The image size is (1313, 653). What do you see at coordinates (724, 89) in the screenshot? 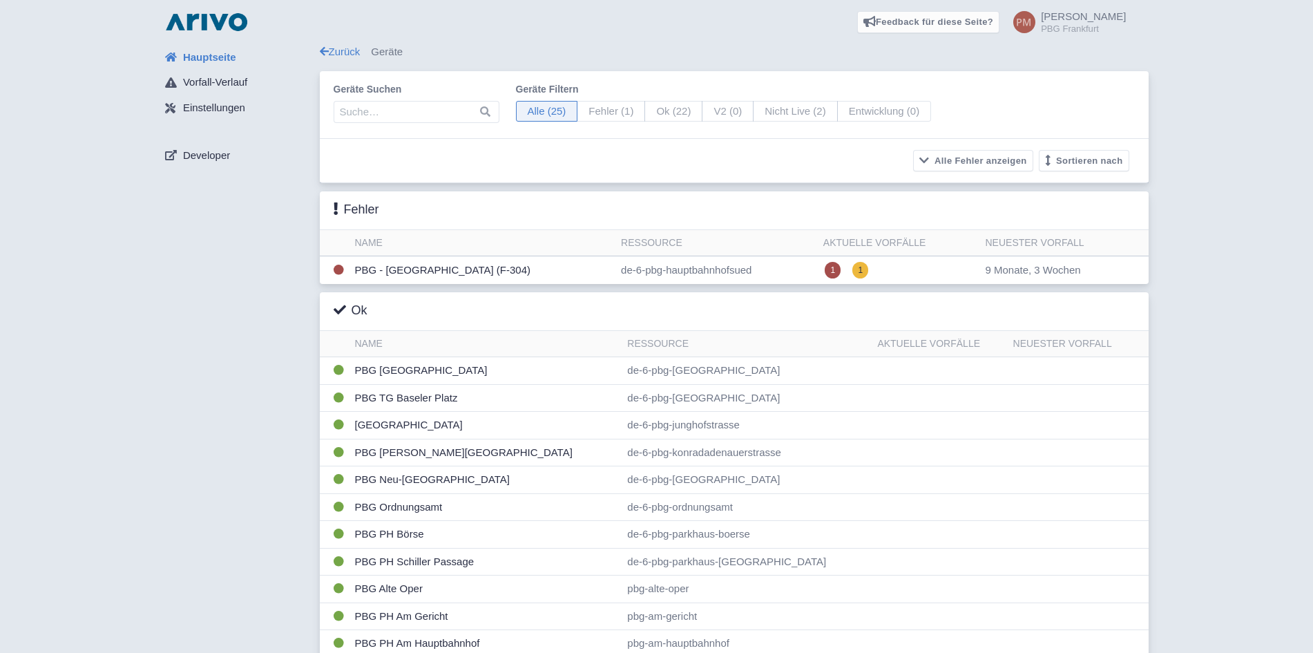
I see `label: Geräte filtern` at bounding box center [724, 89].